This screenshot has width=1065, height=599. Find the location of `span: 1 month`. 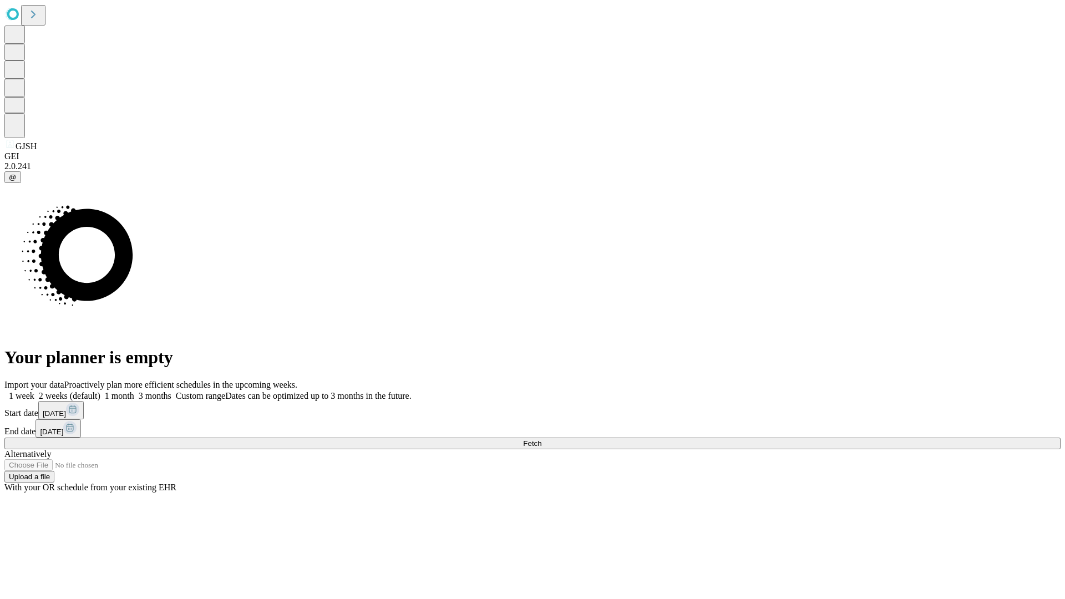

span: 1 month is located at coordinates (119, 395).